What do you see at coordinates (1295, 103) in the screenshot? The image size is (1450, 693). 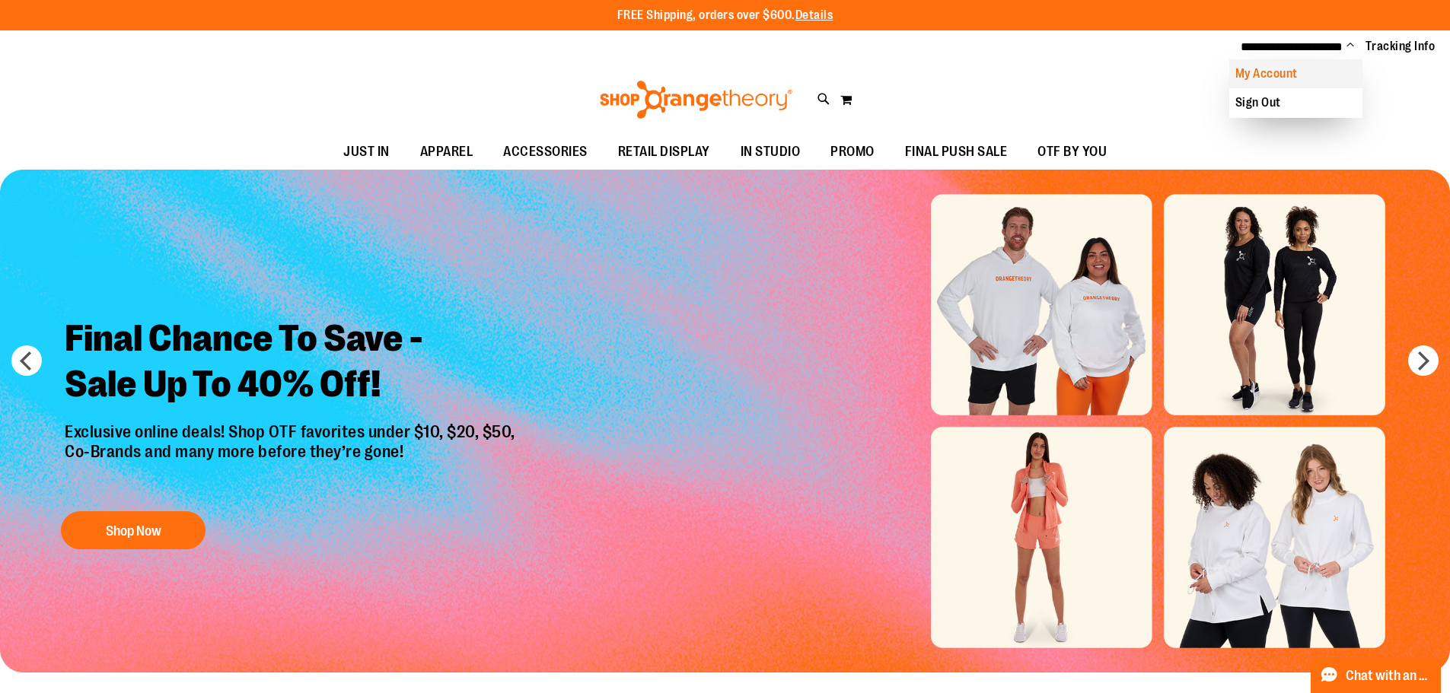 I see `a: Sign Out` at bounding box center [1295, 103].